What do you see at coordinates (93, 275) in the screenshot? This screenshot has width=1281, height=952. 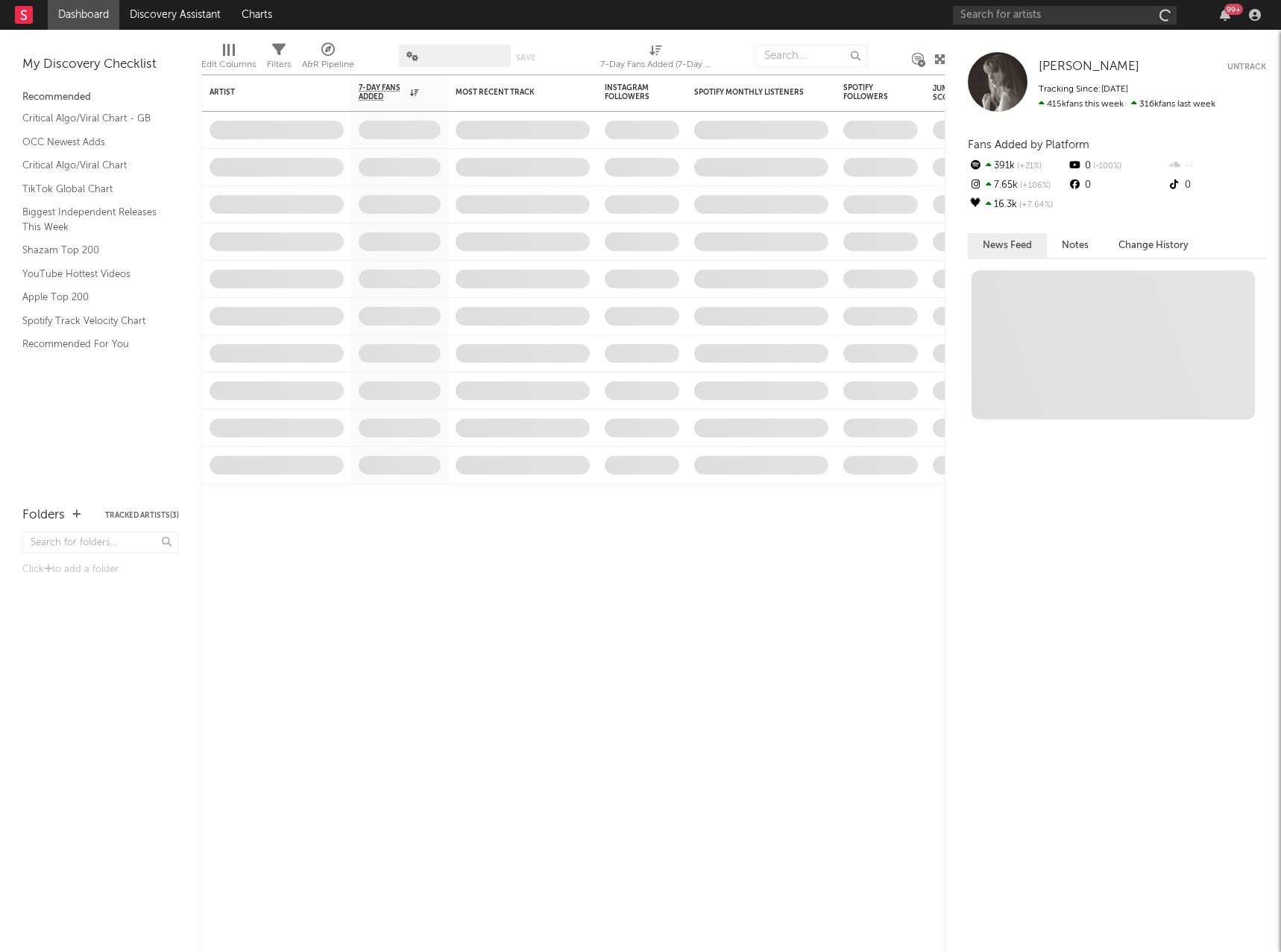 I see `a: YouTube Hottest Videos` at bounding box center [93, 275].